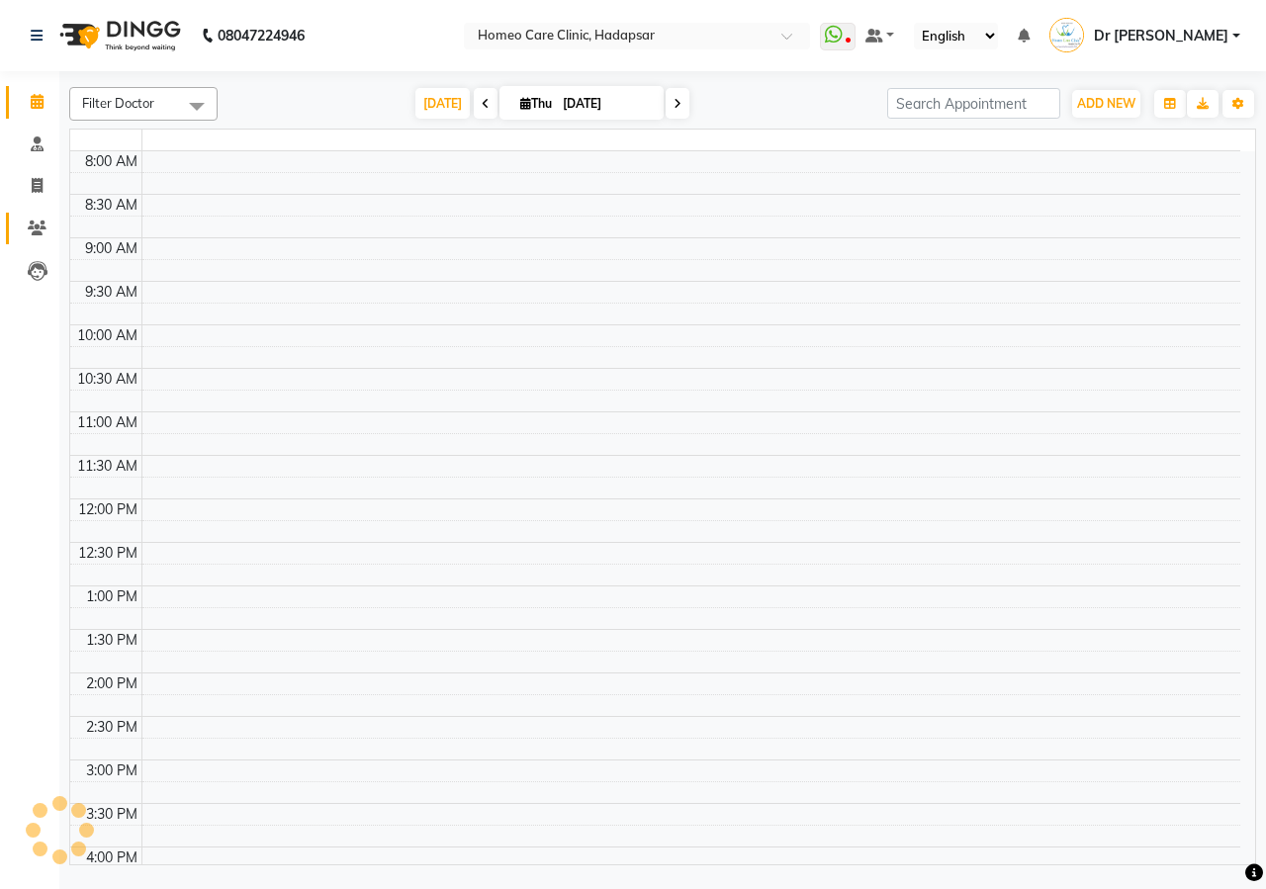 Image resolution: width=1266 pixels, height=889 pixels. What do you see at coordinates (112, 640) in the screenshot?
I see `div: 1:30 PM` at bounding box center [112, 640].